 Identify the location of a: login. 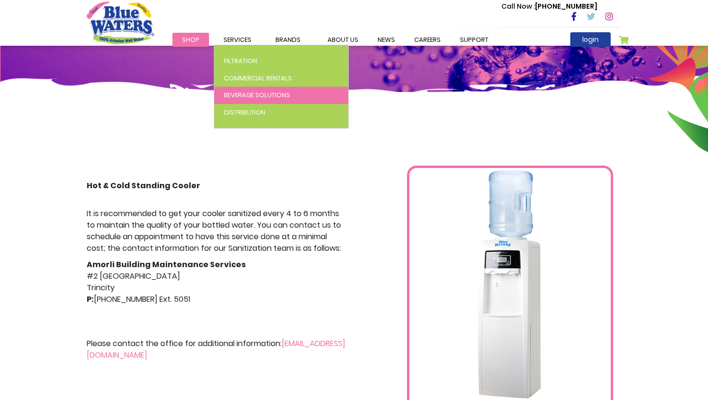
(590, 39).